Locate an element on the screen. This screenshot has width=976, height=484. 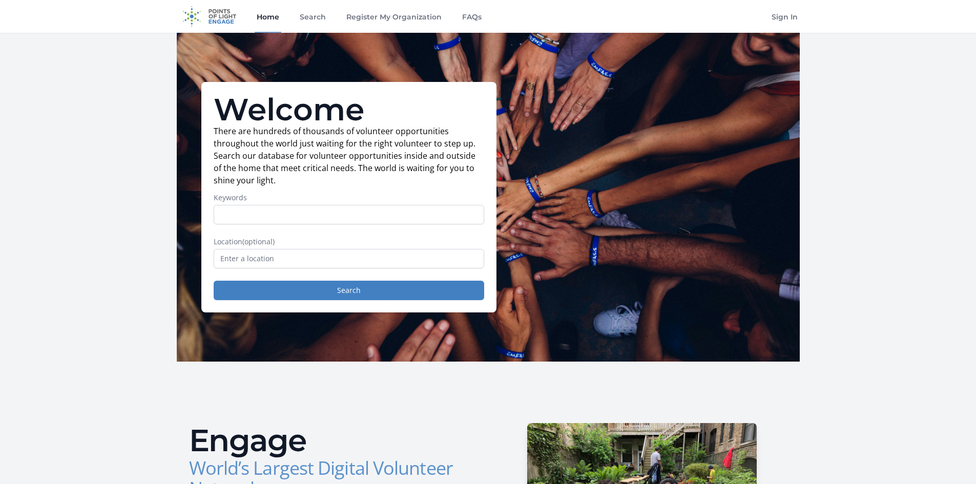
h1: Welcome is located at coordinates (349, 110).